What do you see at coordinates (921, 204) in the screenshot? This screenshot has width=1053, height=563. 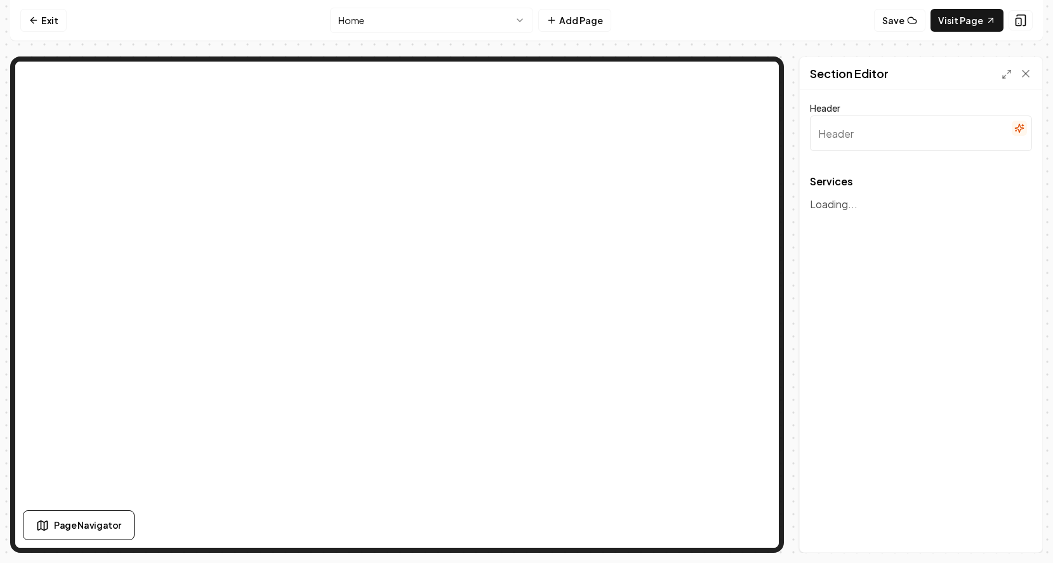 I see `p: Loading...` at bounding box center [921, 204].